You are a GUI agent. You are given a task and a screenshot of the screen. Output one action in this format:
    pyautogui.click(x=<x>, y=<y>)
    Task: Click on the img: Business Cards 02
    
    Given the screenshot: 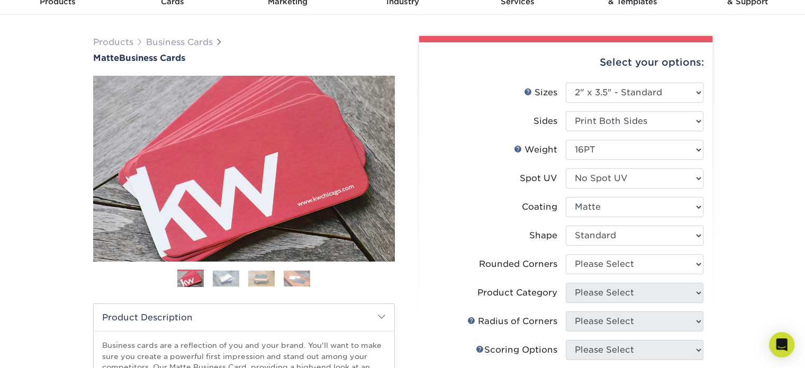 What is the action you would take?
    pyautogui.click(x=226, y=278)
    